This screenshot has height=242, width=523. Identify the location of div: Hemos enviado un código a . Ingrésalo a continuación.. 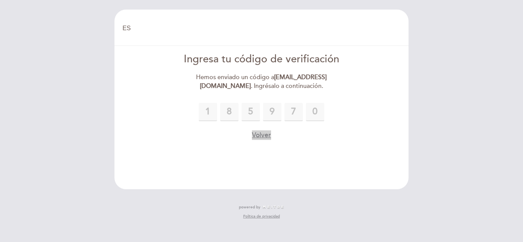
(261, 82).